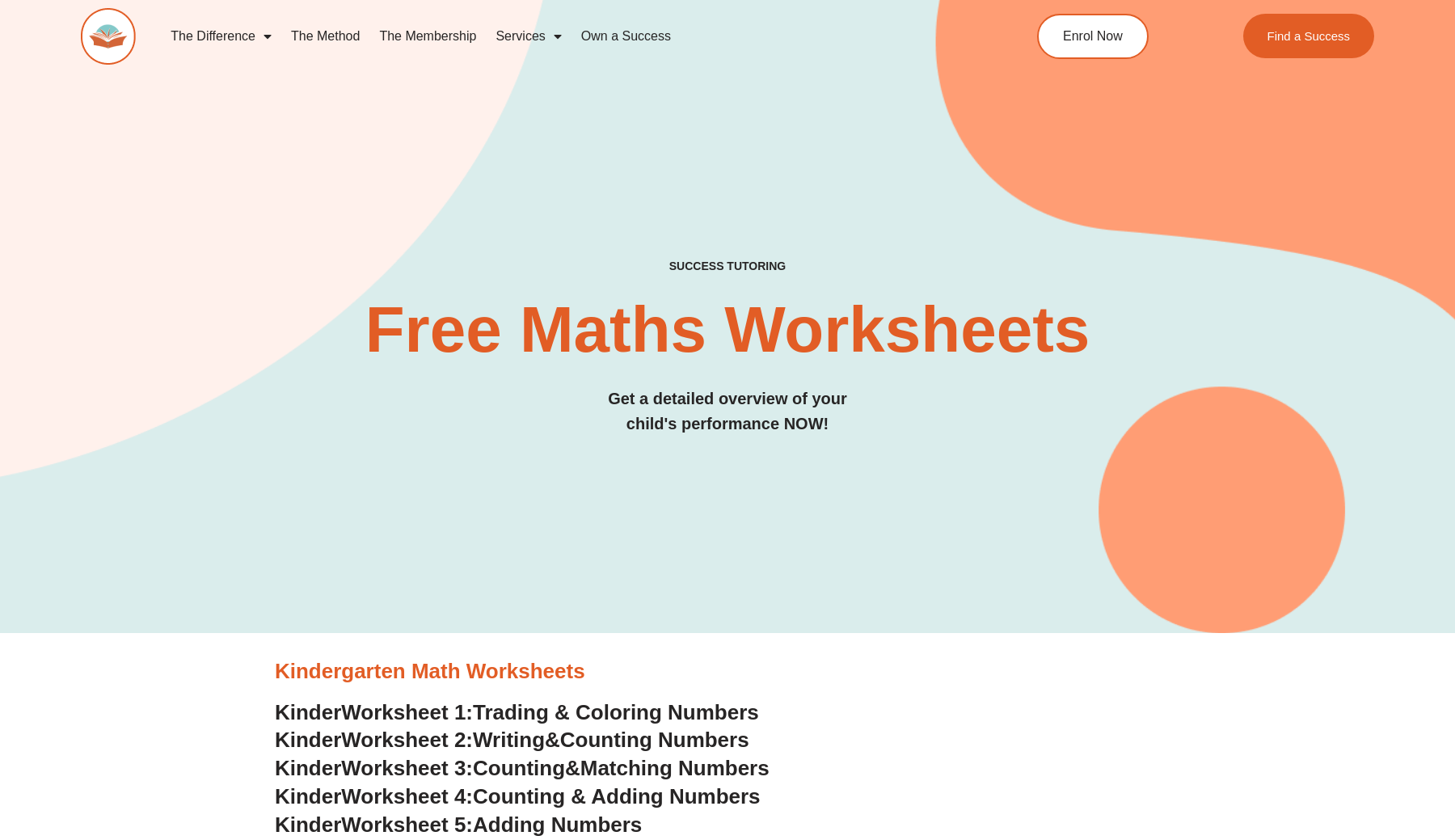 The image size is (1455, 840). I want to click on a: Own a Success, so click(625, 36).